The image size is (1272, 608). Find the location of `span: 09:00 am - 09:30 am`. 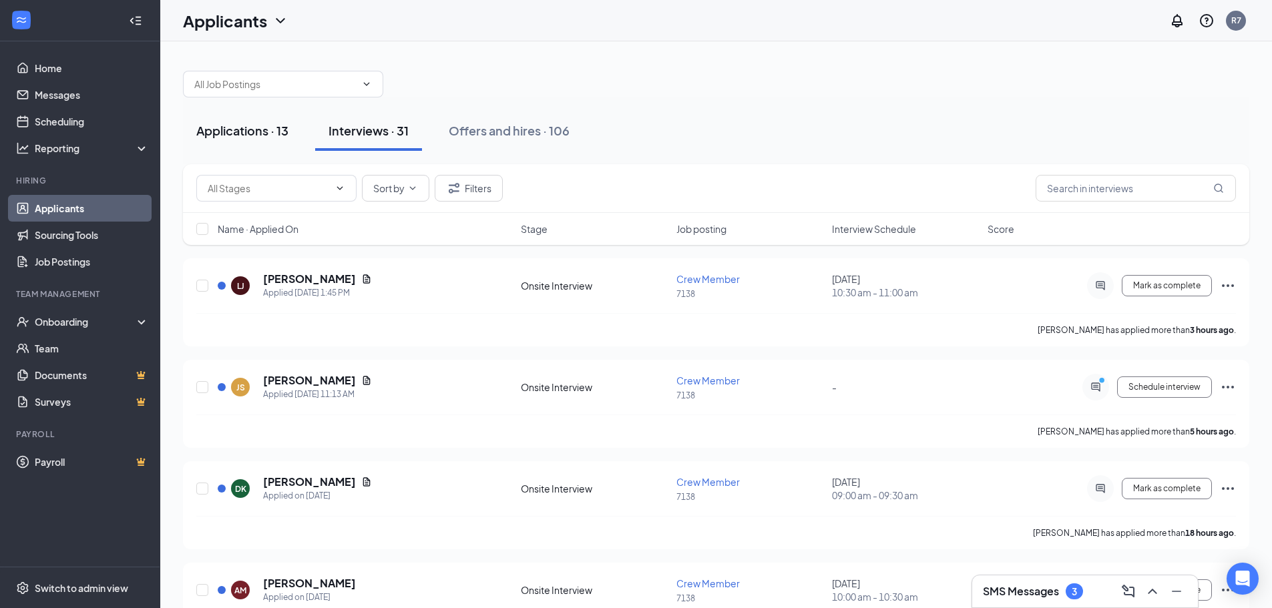

span: 09:00 am - 09:30 am is located at coordinates (905, 495).